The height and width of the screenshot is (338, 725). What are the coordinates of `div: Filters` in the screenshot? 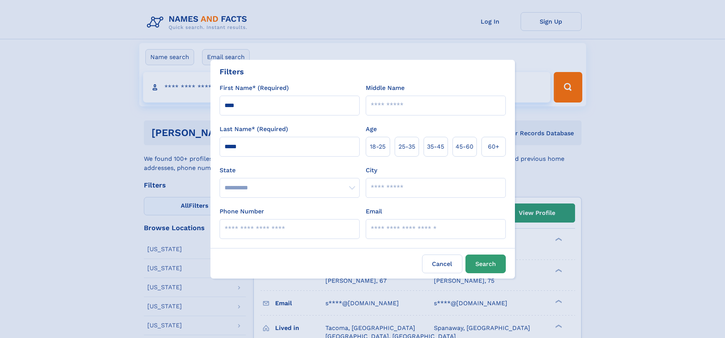 It's located at (232, 72).